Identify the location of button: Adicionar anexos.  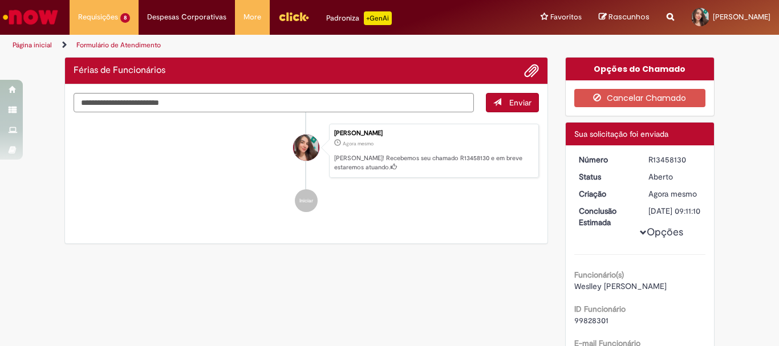
(531, 71).